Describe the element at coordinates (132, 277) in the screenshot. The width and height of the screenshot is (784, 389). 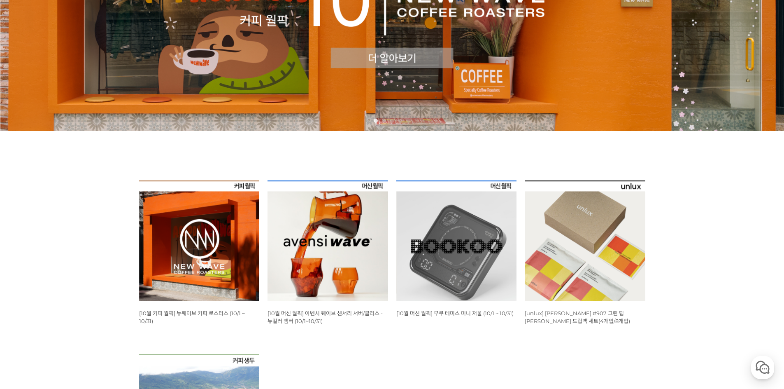
I see `span: 설정` at that location.